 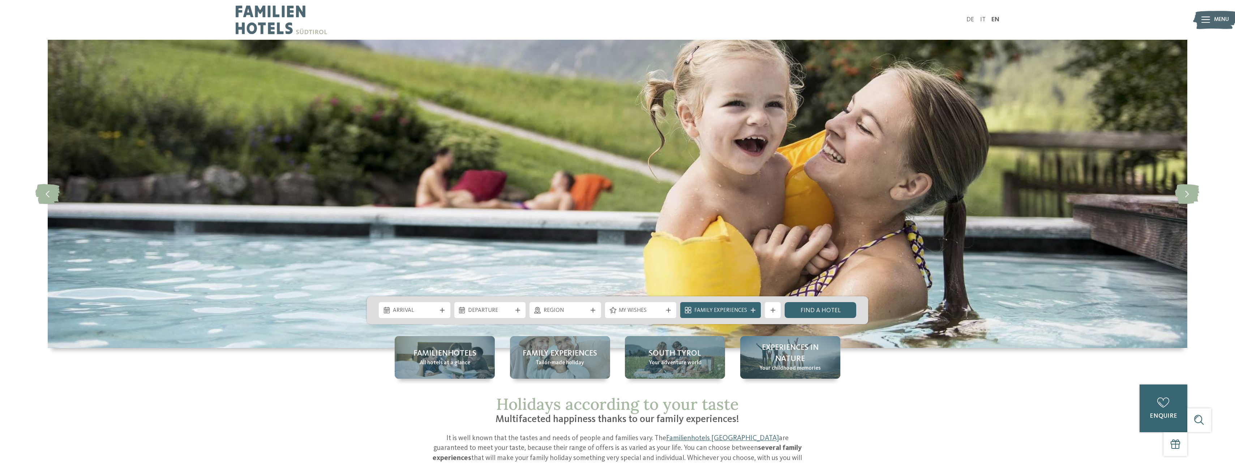 What do you see at coordinates (790, 353) in the screenshot?
I see `span: Experiences in nature` at bounding box center [790, 353].